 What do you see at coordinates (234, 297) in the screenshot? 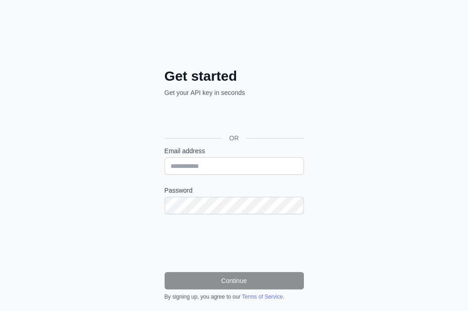
I see `div: By signing up, you agree to our .` at bounding box center [234, 297].